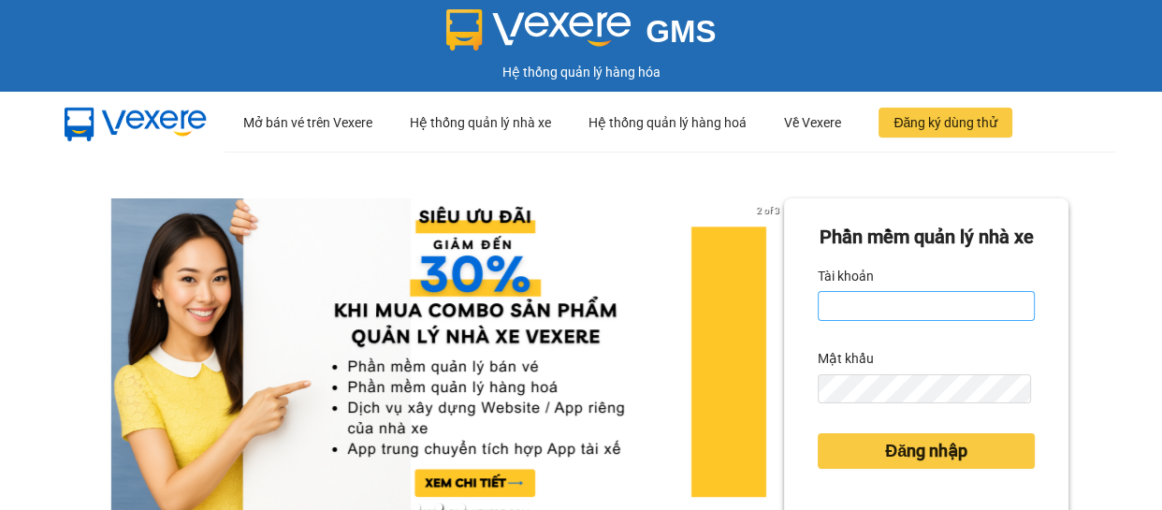  What do you see at coordinates (581, 72) in the screenshot?
I see `div: Hệ thống quản lý hàng hóa` at bounding box center [581, 72].